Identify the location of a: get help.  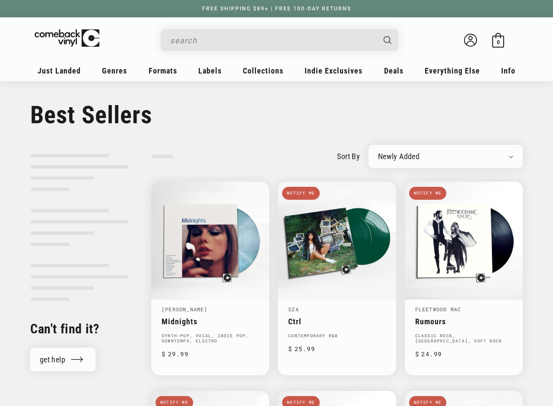
(63, 359).